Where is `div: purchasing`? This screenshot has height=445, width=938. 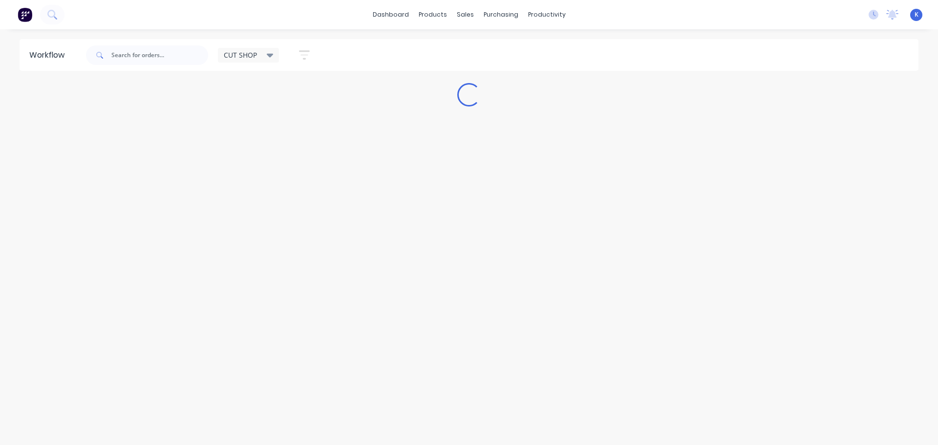
div: purchasing is located at coordinates (501, 15).